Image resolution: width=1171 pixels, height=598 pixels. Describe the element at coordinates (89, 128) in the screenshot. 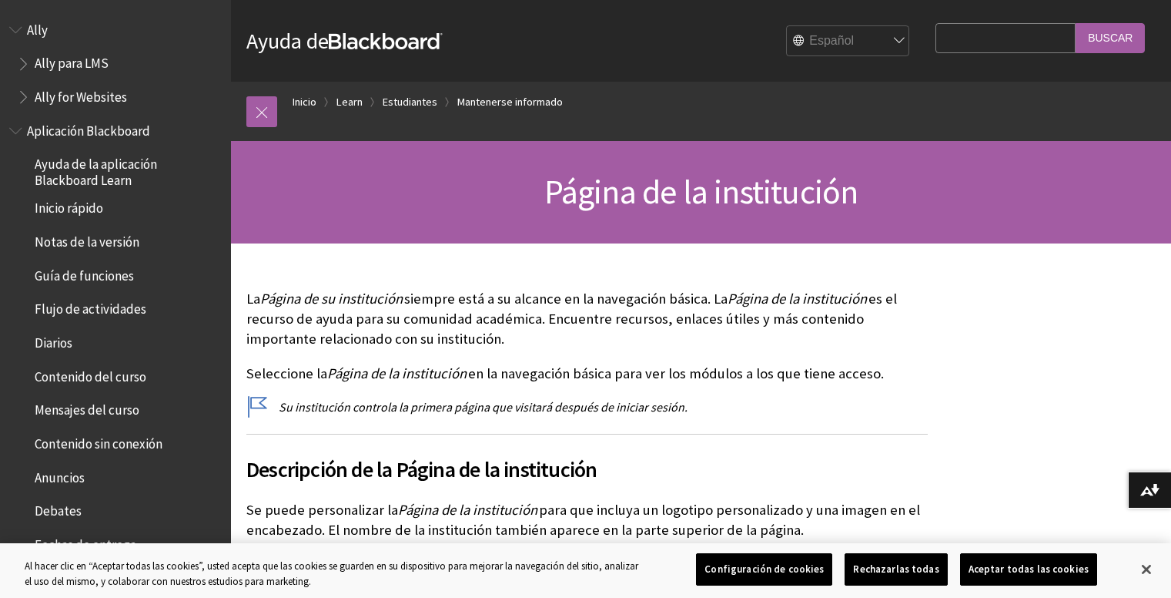

I see `span: Aplicación Blackboard` at that location.